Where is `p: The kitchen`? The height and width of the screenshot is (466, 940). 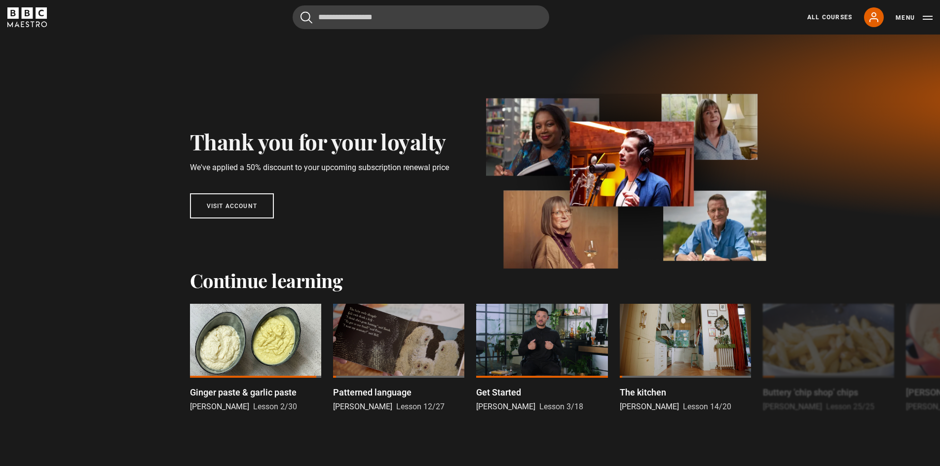
p: The kitchen is located at coordinates (643, 392).